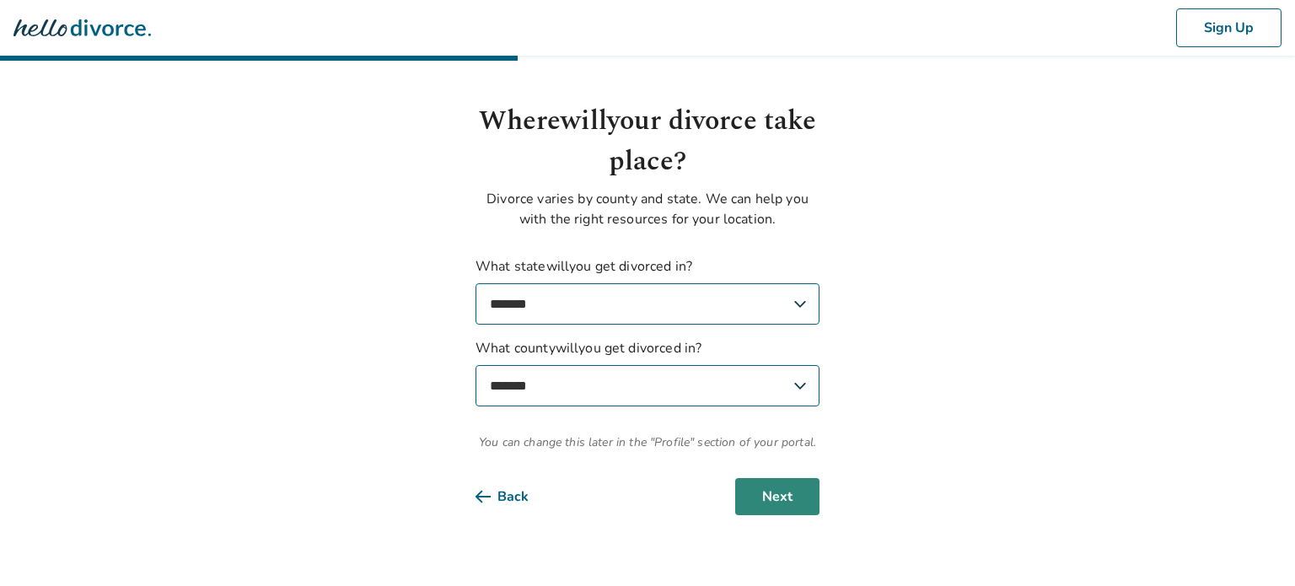  What do you see at coordinates (648, 304) in the screenshot?
I see `select: What statewillyou get divorced in?` at bounding box center [648, 304].